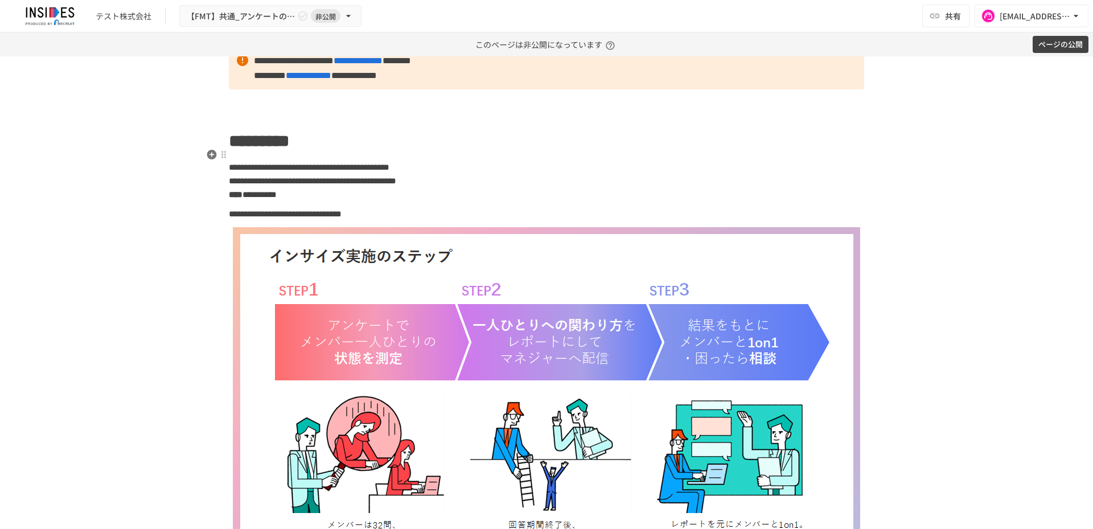 This screenshot has height=529, width=1093. I want to click on button: 【FMT】共通_アンケートのみ★インサイズへようこそ！ ～実施前のご案内～非公開, so click(270, 16).